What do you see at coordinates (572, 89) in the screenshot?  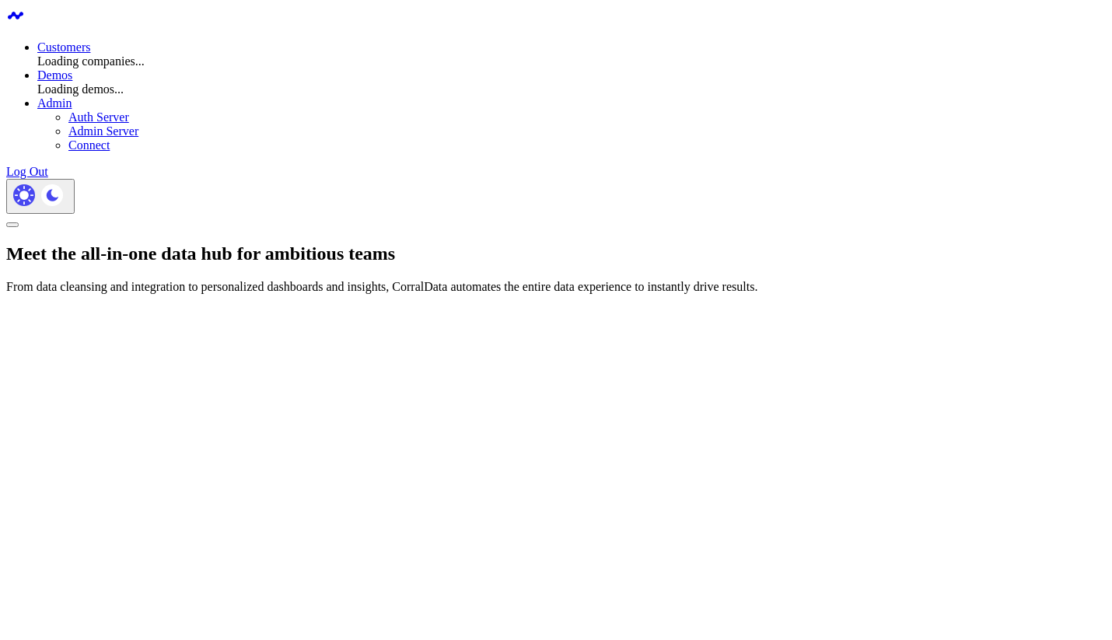 I see `div: Loading demos...` at bounding box center [572, 89].